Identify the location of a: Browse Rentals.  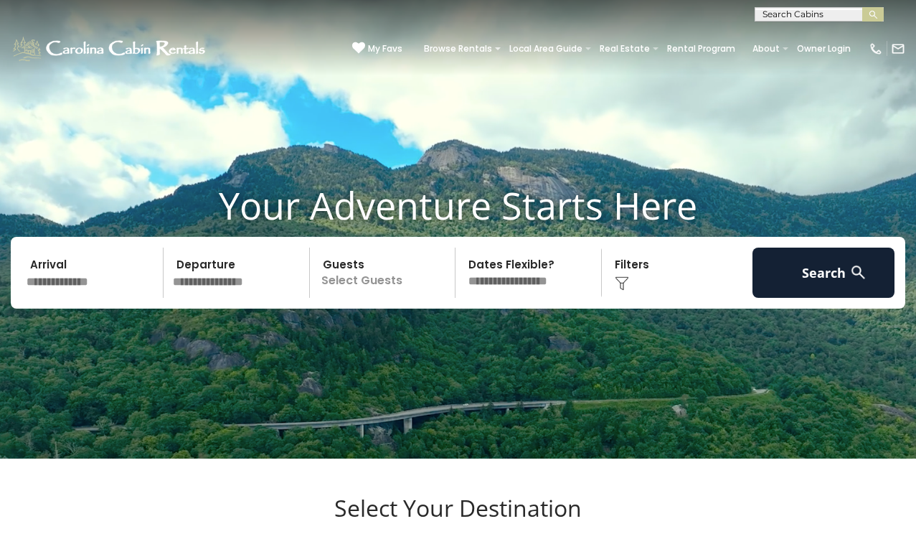
(458, 49).